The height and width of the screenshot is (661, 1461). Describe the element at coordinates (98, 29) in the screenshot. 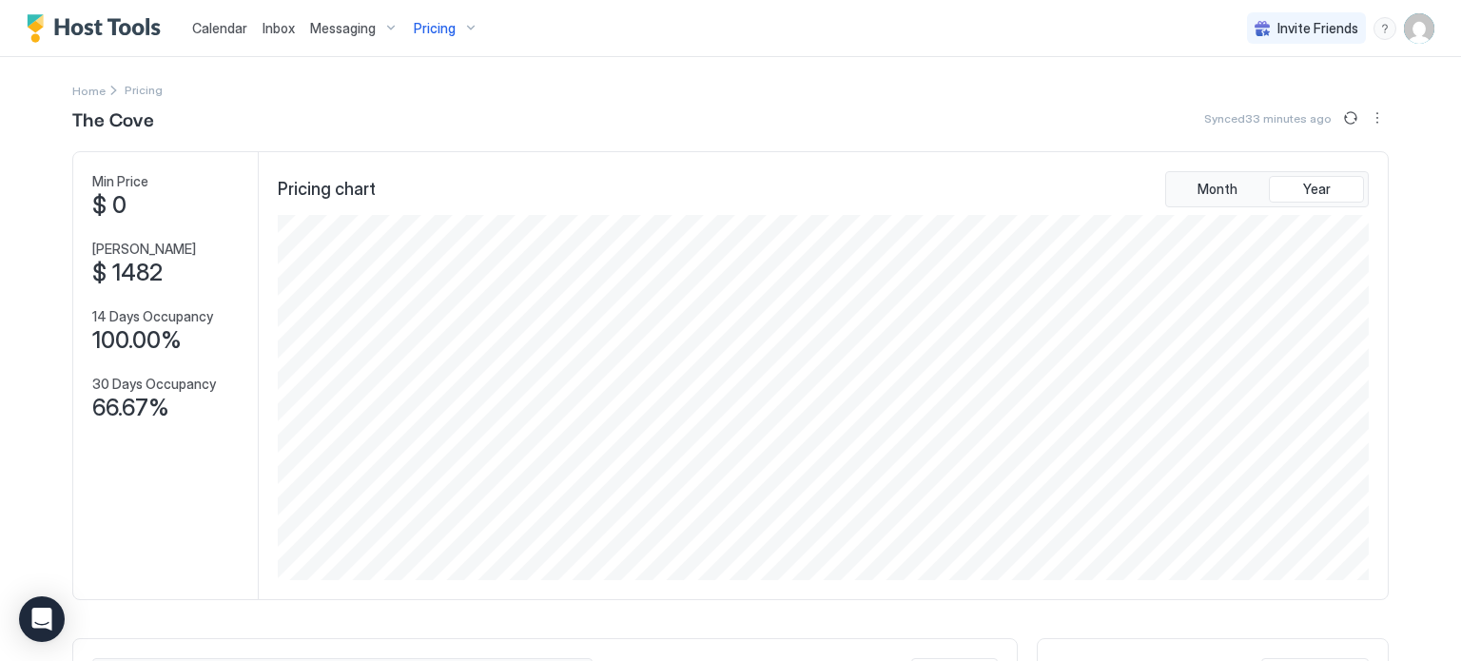

I see `div: Host Tools Logo` at that location.